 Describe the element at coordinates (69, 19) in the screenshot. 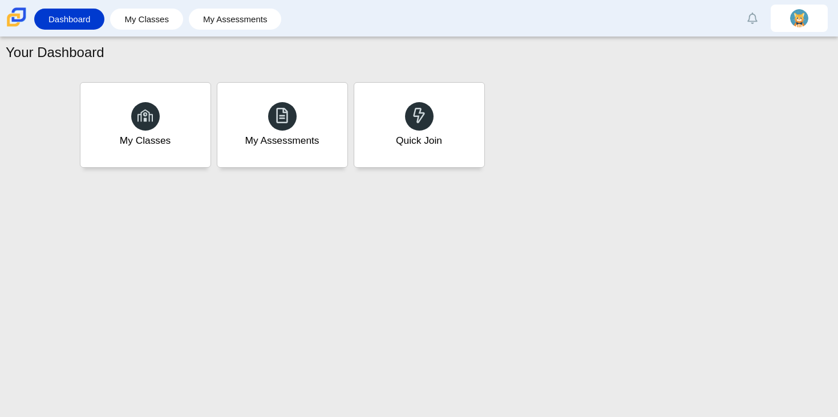

I see `a: Dashboard` at that location.